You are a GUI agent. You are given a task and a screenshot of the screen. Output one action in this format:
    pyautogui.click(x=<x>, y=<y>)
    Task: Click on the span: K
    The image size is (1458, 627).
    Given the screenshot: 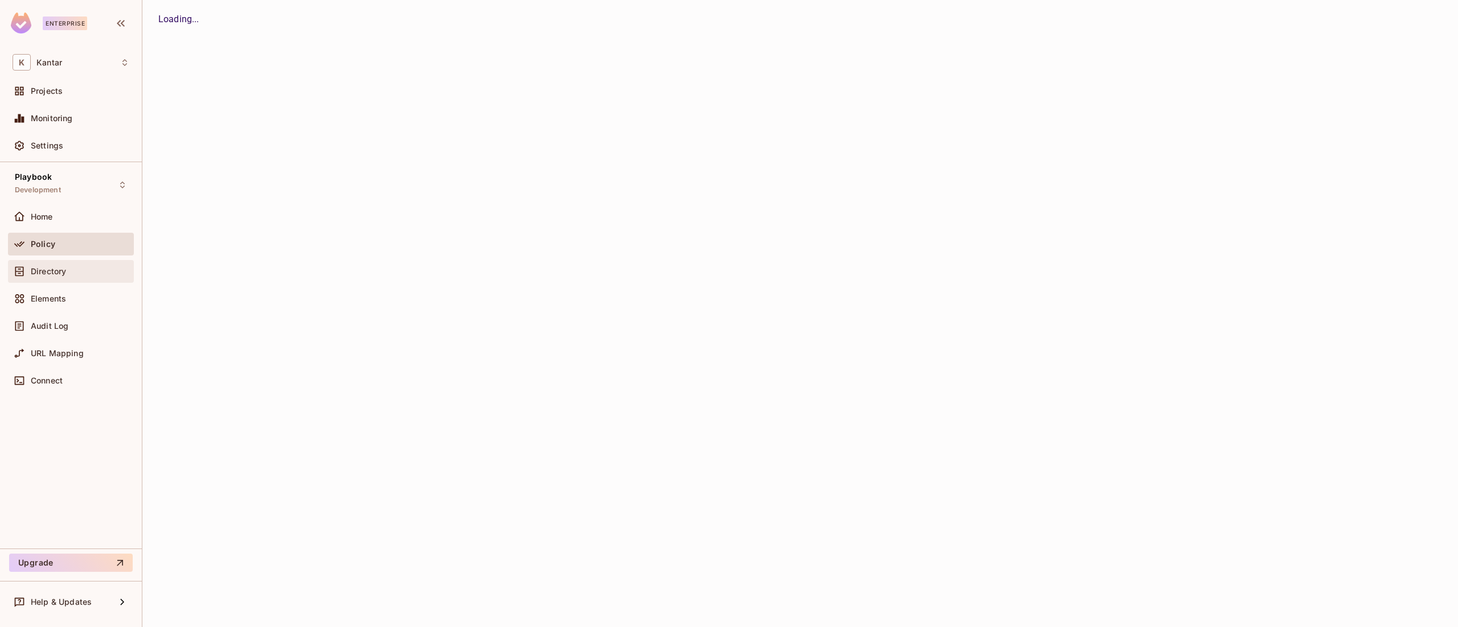 What is the action you would take?
    pyautogui.click(x=22, y=62)
    